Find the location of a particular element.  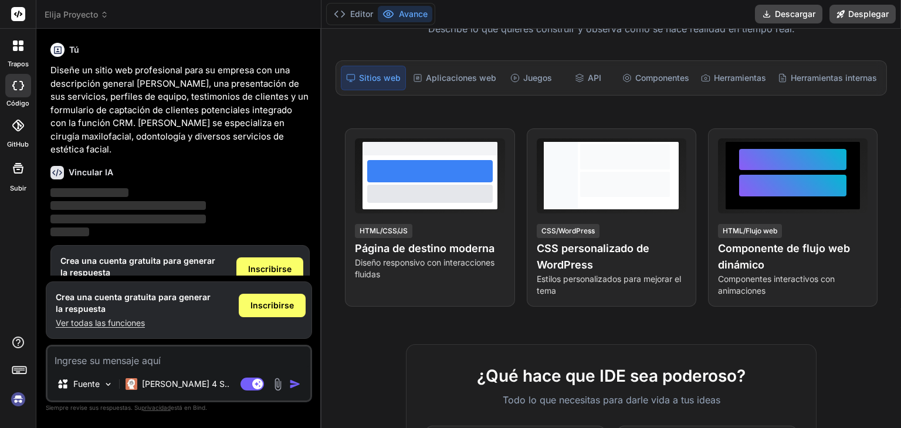

font: trapos is located at coordinates (18, 64).